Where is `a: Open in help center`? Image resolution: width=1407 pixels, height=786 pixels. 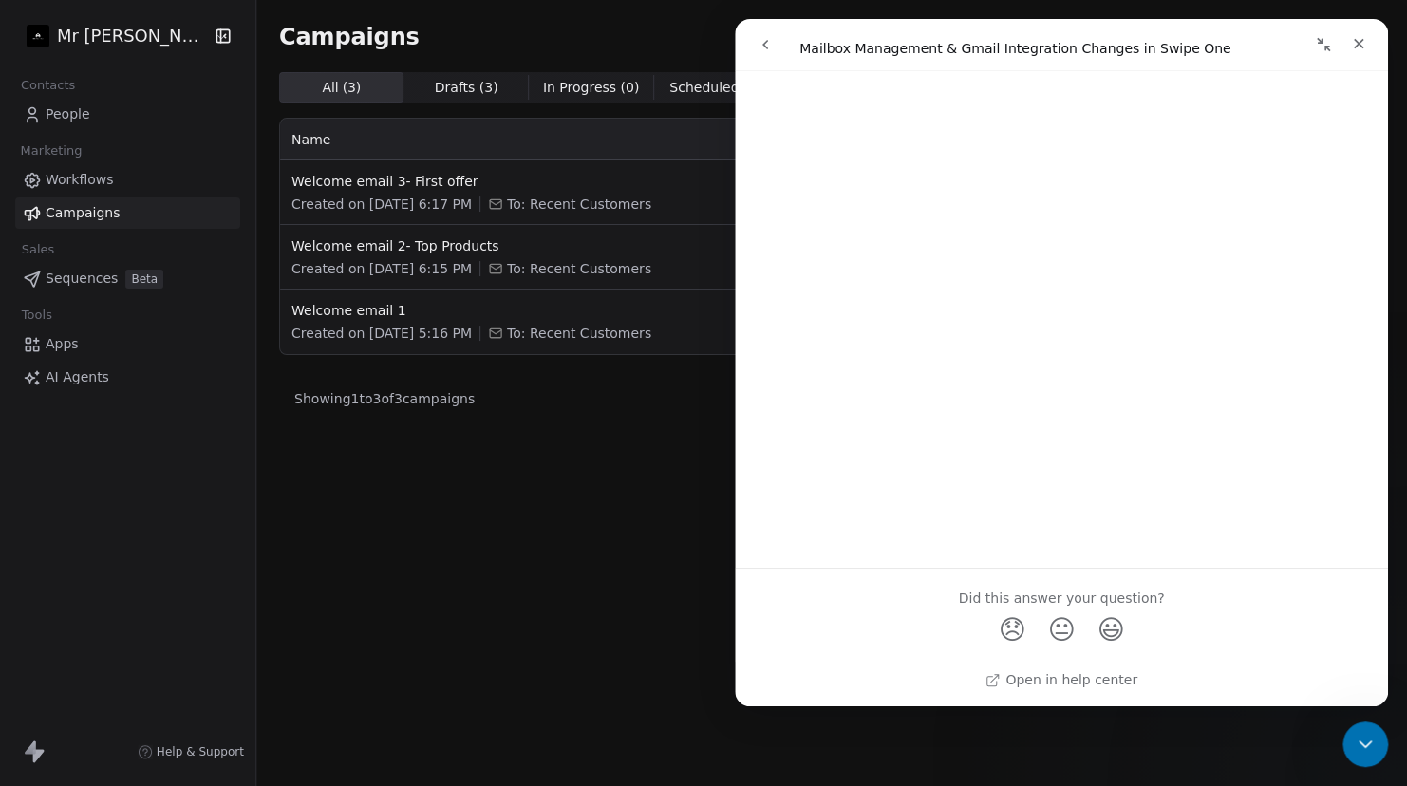
a: Open in help center is located at coordinates (327, 661).